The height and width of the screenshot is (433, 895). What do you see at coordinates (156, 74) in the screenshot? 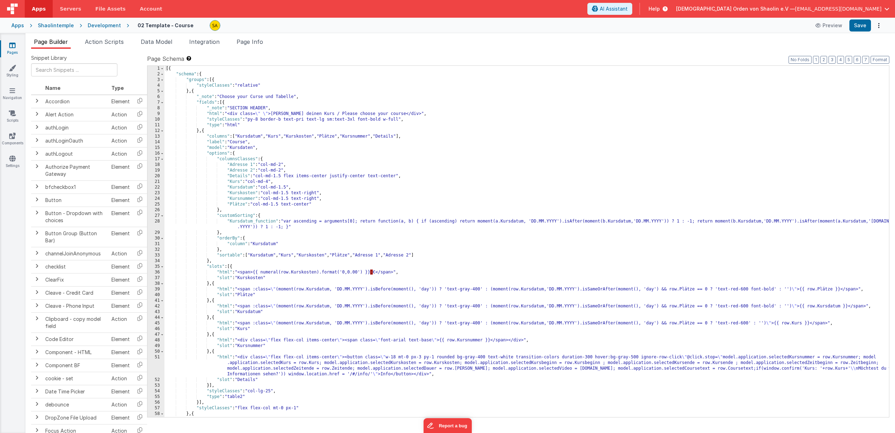
I see `div: 2` at bounding box center [156, 74].